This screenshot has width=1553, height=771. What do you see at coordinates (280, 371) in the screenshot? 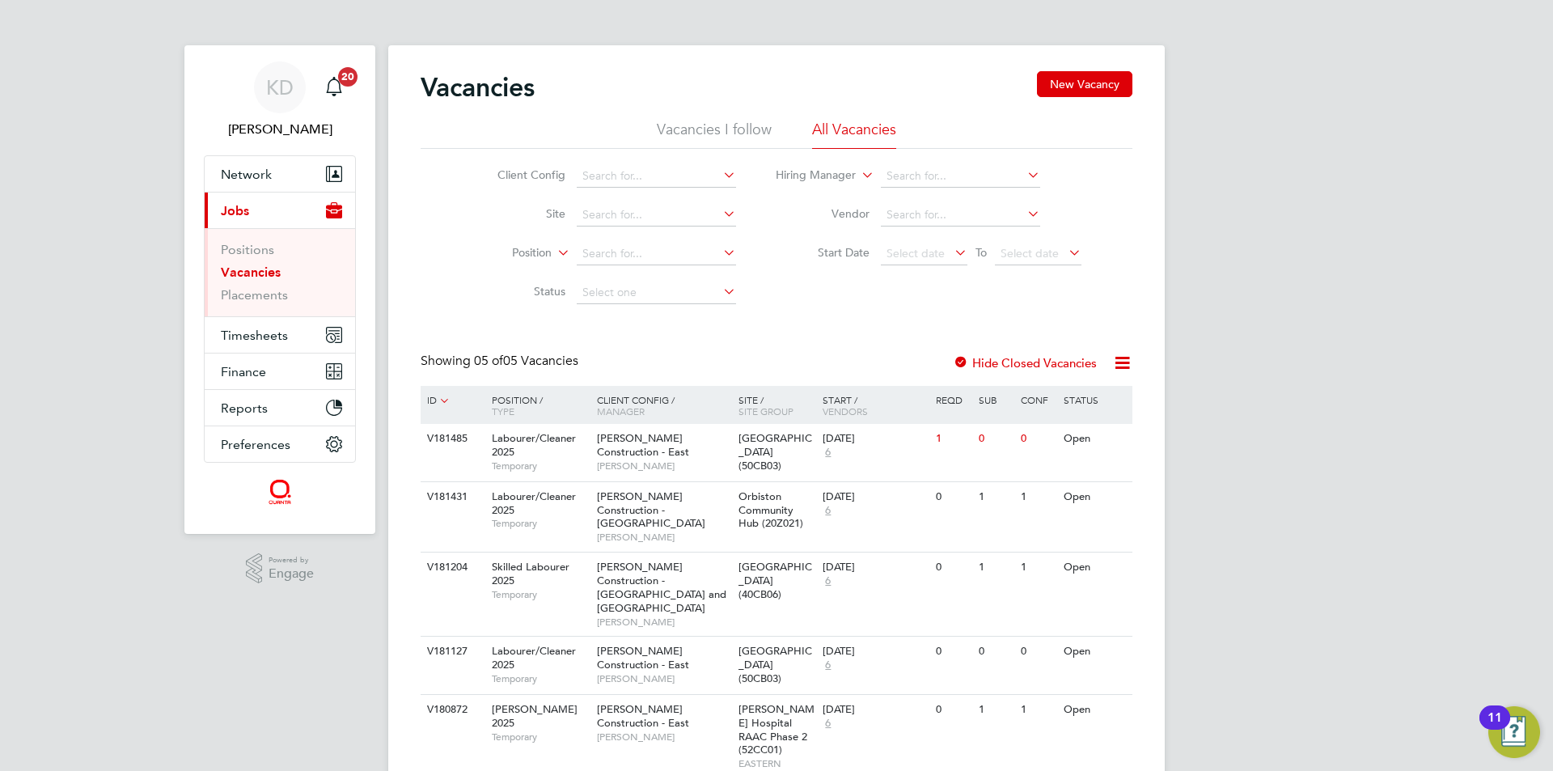
I see `button: Finance` at bounding box center [280, 371].